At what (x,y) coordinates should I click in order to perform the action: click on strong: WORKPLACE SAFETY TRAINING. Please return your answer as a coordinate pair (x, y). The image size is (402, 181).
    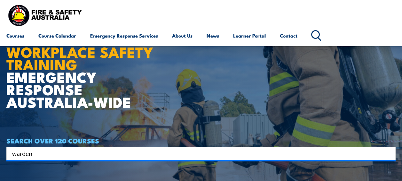
    Looking at the image, I should click on (80, 58).